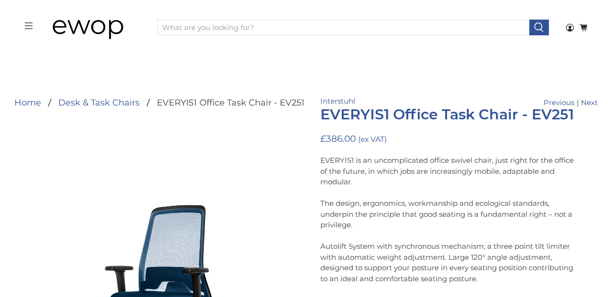  What do you see at coordinates (159, 103) in the screenshot?
I see `nav: breadcrumbs` at bounding box center [159, 103].